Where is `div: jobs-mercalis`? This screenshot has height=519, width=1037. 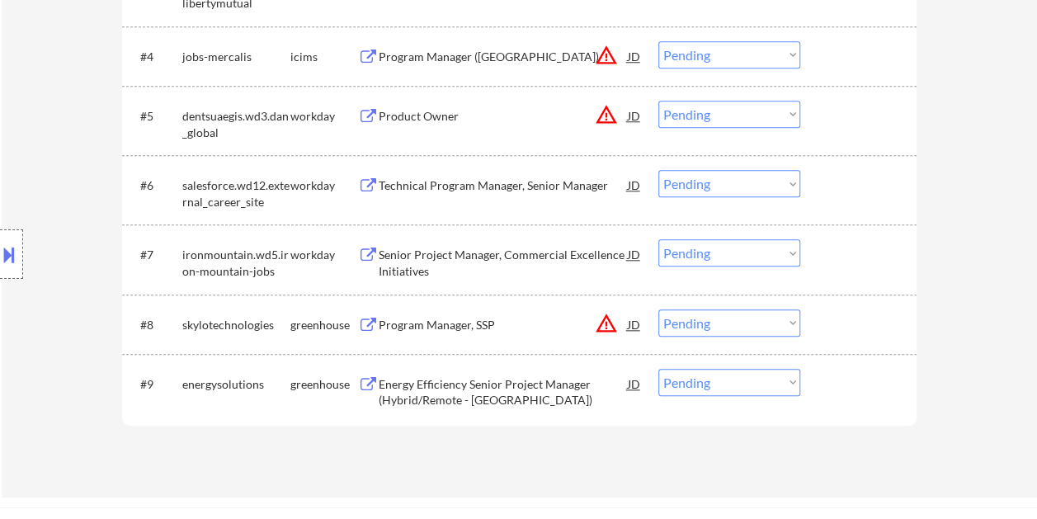 div: jobs-mercalis is located at coordinates (236, 57).